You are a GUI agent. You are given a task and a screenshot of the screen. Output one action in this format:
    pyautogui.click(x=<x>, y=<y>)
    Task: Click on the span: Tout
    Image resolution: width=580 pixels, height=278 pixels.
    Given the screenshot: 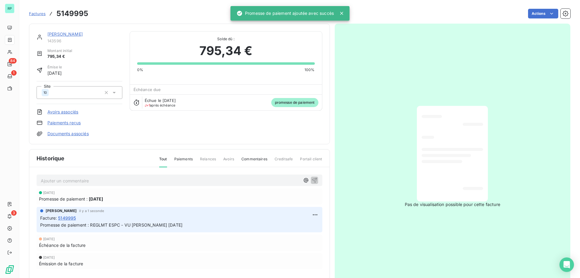 What is the action you would take?
    pyautogui.click(x=163, y=162)
    